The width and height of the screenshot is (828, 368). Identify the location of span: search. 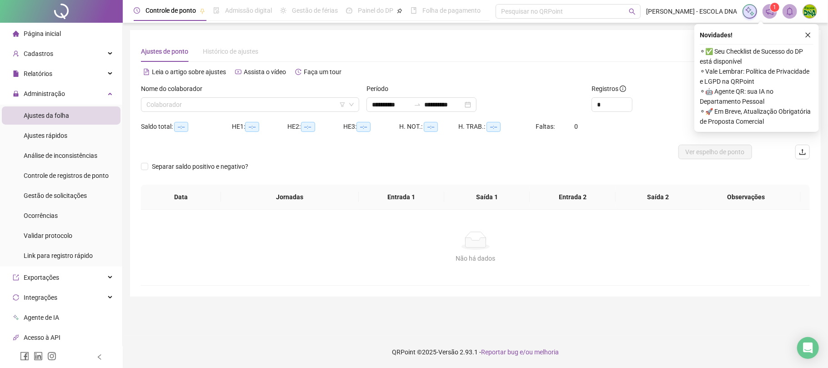
(632, 11).